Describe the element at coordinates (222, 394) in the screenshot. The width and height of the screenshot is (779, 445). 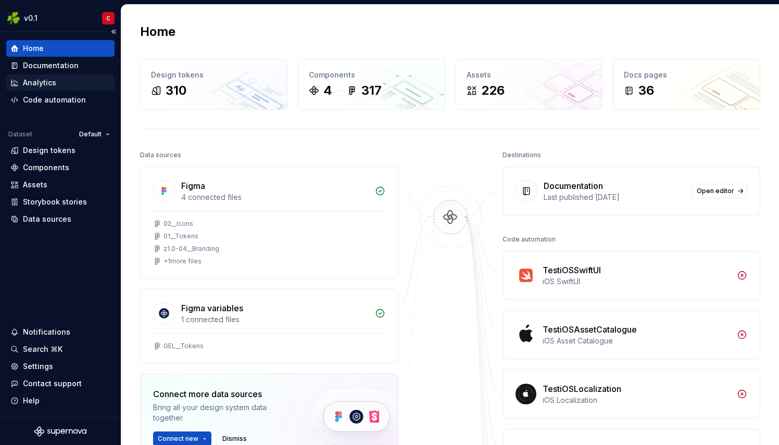
I see `div: Connect more data sources` at that location.